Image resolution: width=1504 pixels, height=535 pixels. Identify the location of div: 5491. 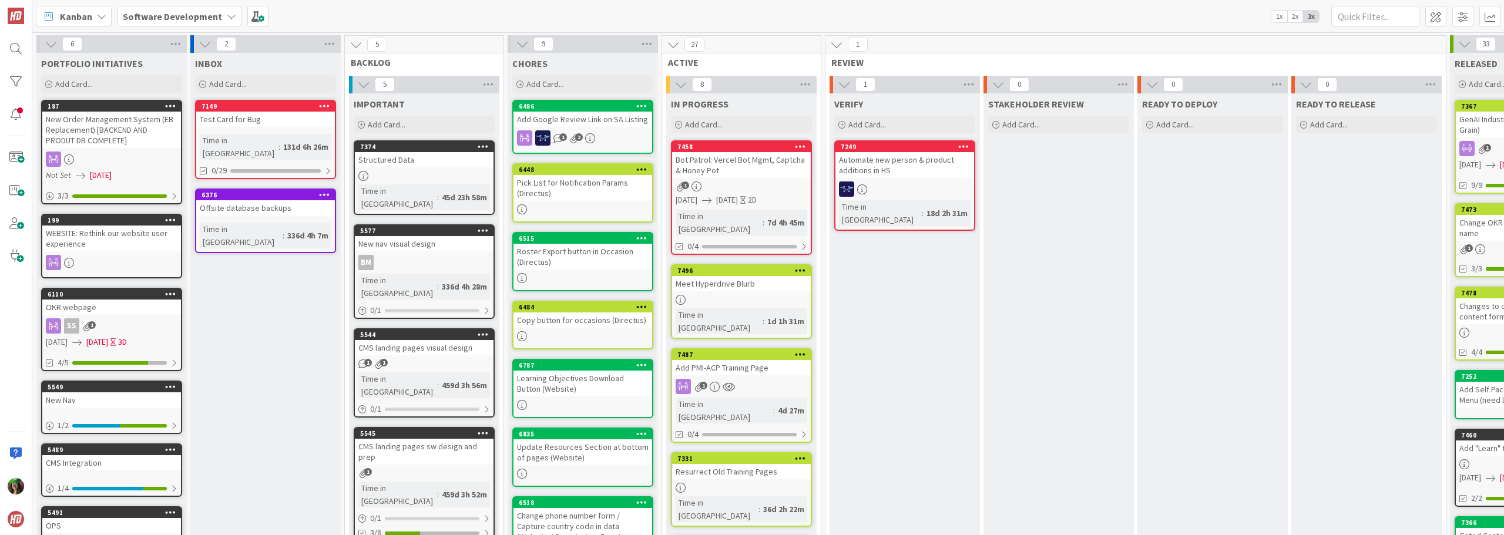
(114, 513).